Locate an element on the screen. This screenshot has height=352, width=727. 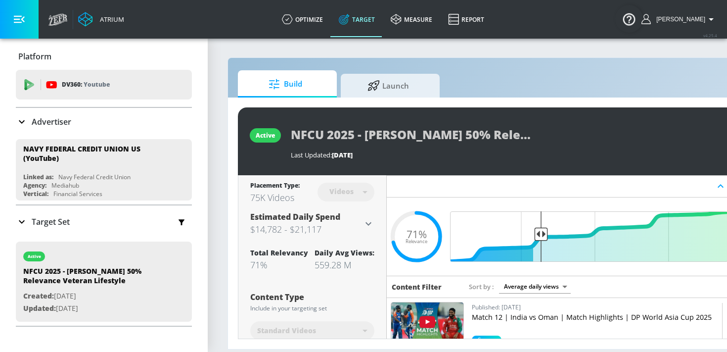
span: Updated: is located at coordinates (40, 308).